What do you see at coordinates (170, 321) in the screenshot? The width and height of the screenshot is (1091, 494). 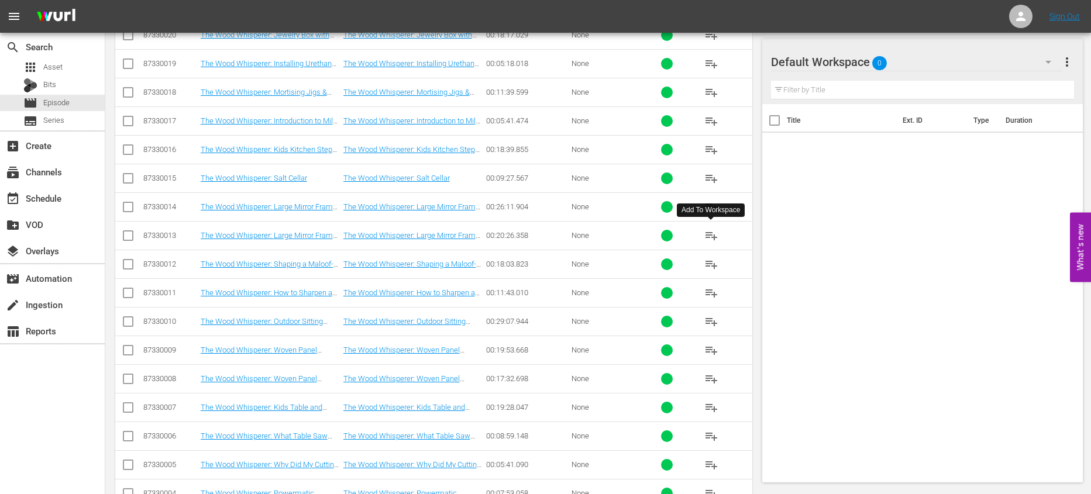 I see `div: 87330010` at bounding box center [170, 321].